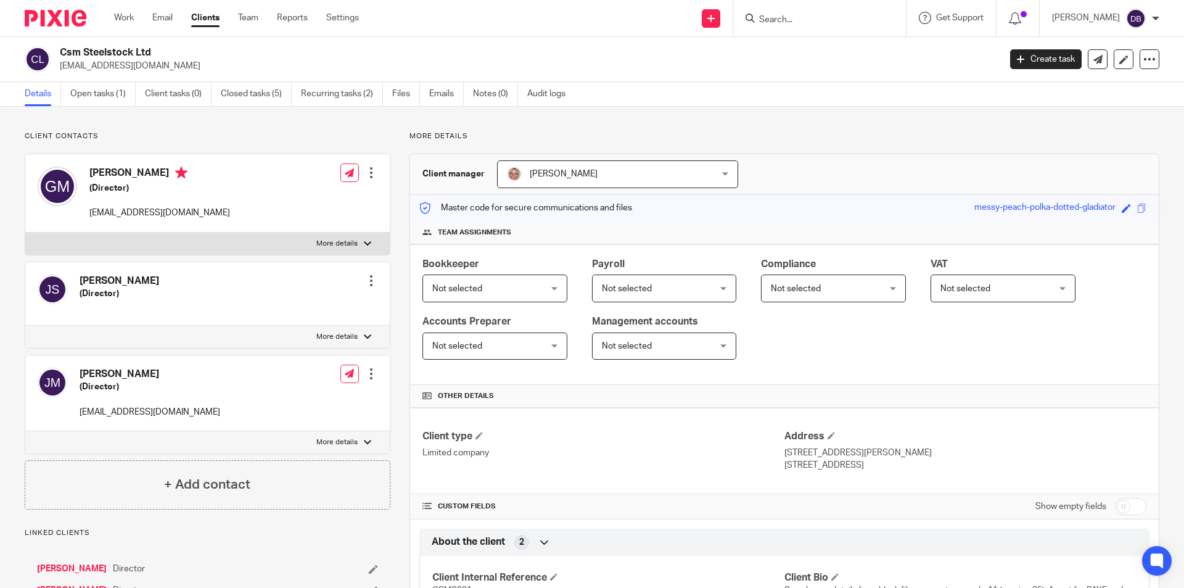 Image resolution: width=1184 pixels, height=588 pixels. Describe the element at coordinates (495, 94) in the screenshot. I see `a: Notes (0)` at that location.